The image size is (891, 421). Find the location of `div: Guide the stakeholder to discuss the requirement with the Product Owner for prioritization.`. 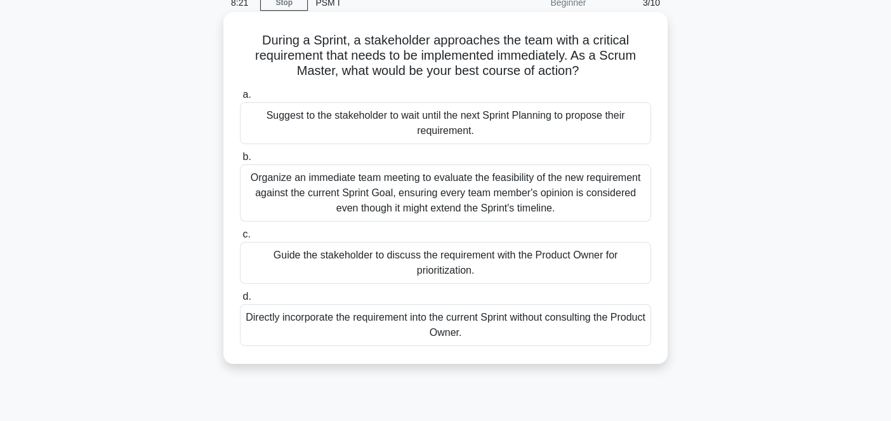

div: Guide the stakeholder to discuss the requirement with the Product Owner for prioritization. is located at coordinates (445, 263).